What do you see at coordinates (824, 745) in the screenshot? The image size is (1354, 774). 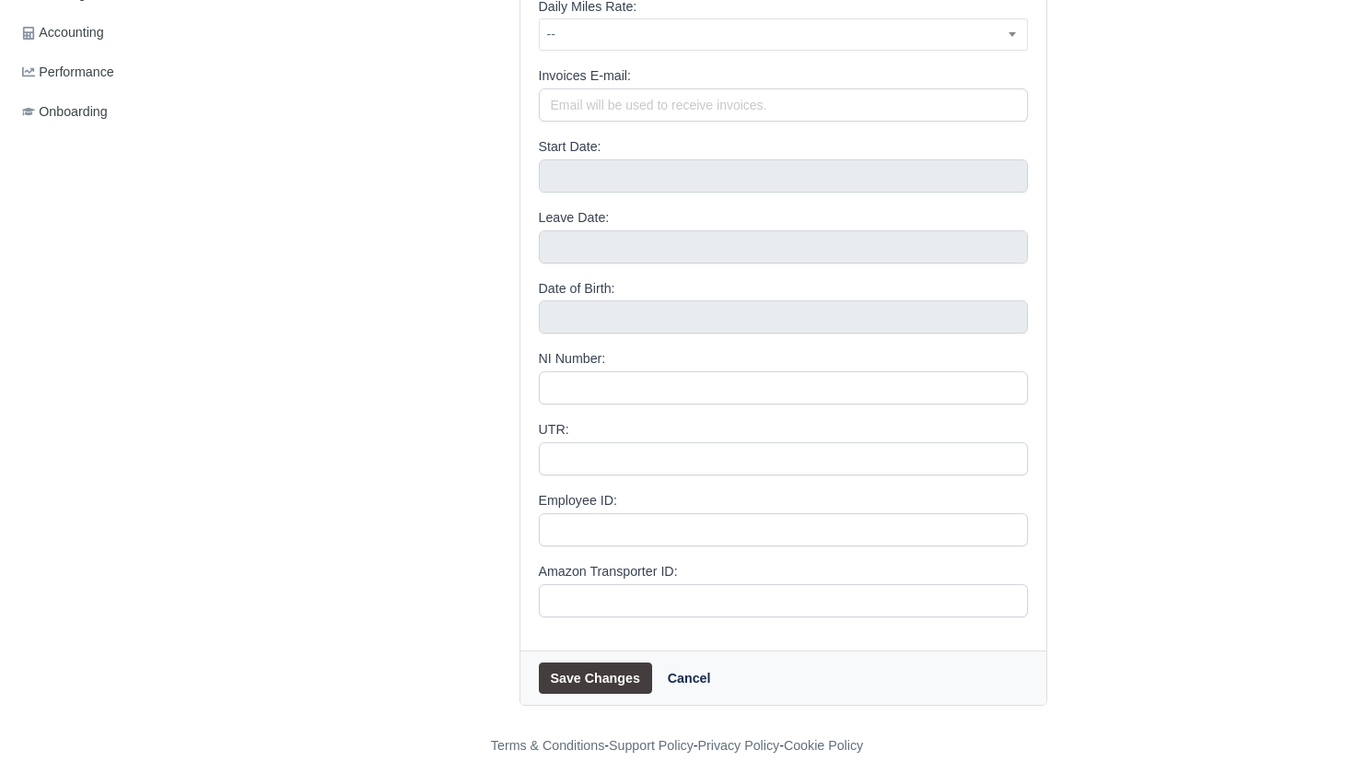 I see `a: Cookie Policy` at bounding box center [824, 745].